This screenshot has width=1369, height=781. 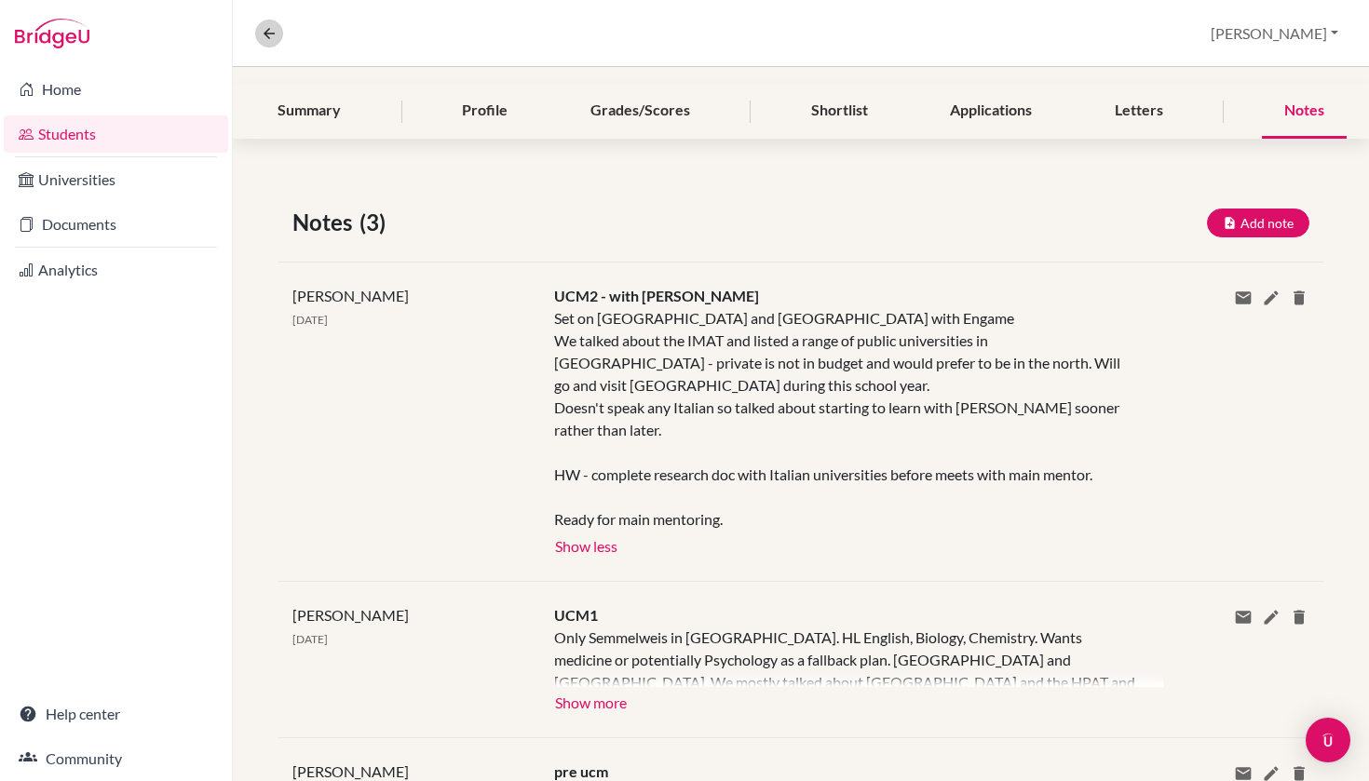 What do you see at coordinates (309, 111) in the screenshot?
I see `div: Summary` at bounding box center [309, 111].